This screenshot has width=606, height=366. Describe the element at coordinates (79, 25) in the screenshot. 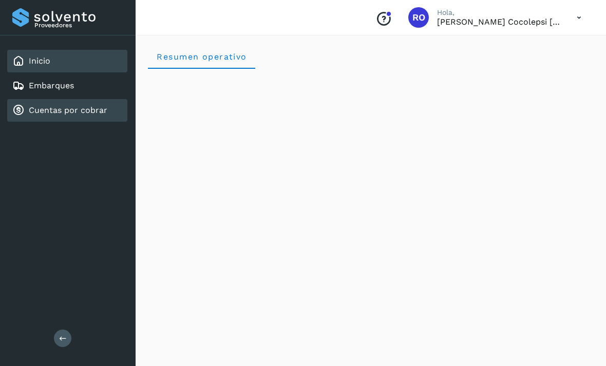

I see `p: Proveedores` at that location.